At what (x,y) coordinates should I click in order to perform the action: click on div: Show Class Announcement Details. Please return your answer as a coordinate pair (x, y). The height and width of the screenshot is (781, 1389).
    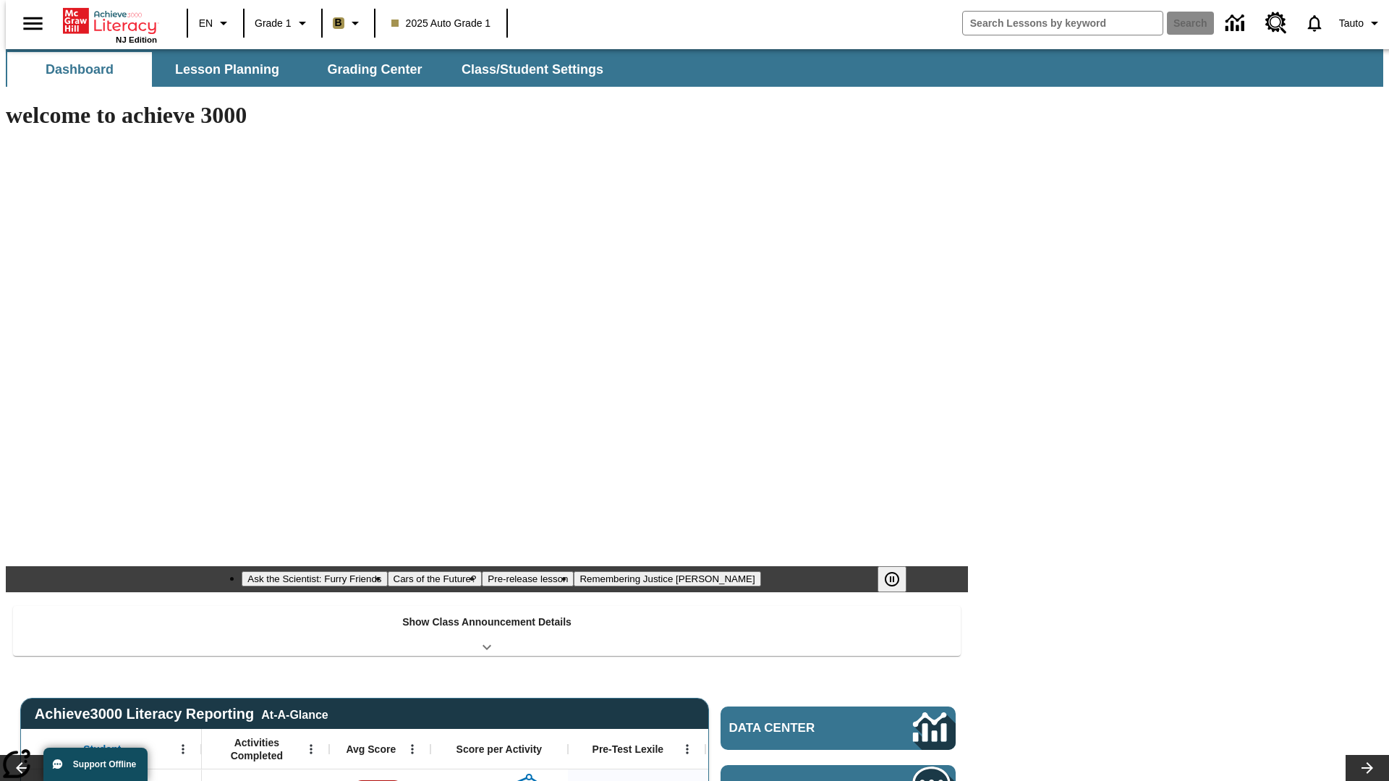
    Looking at the image, I should click on (487, 631).